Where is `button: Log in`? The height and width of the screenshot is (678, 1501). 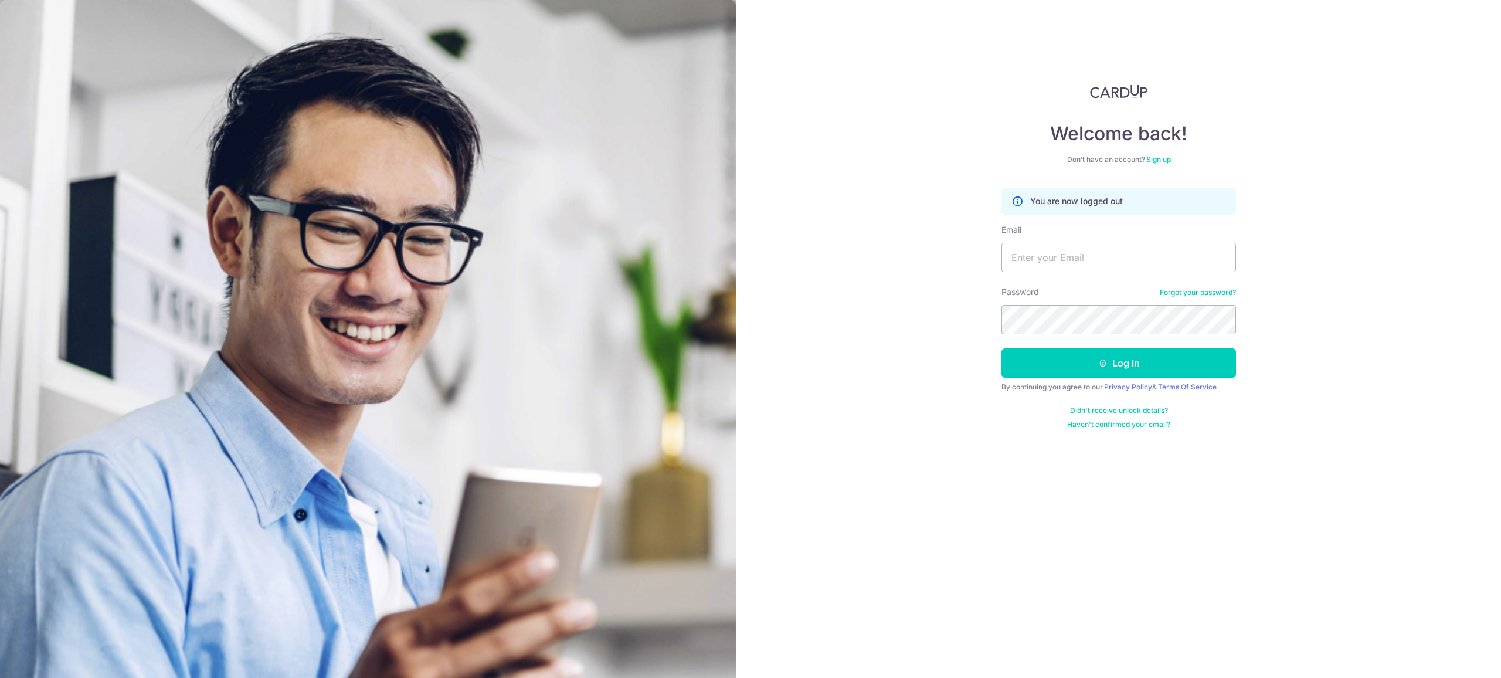
button: Log in is located at coordinates (1119, 363).